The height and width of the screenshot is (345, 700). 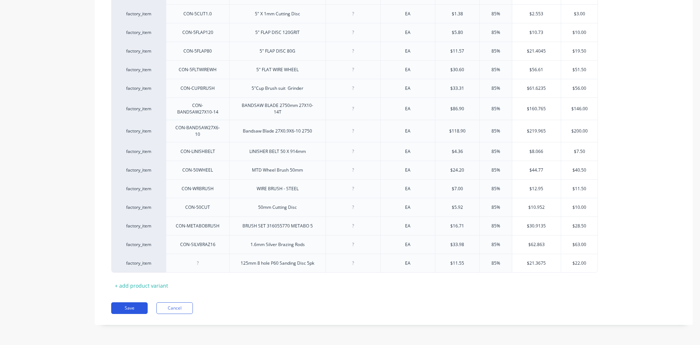 What do you see at coordinates (458, 131) in the screenshot?
I see `div: $118.90` at bounding box center [458, 131].